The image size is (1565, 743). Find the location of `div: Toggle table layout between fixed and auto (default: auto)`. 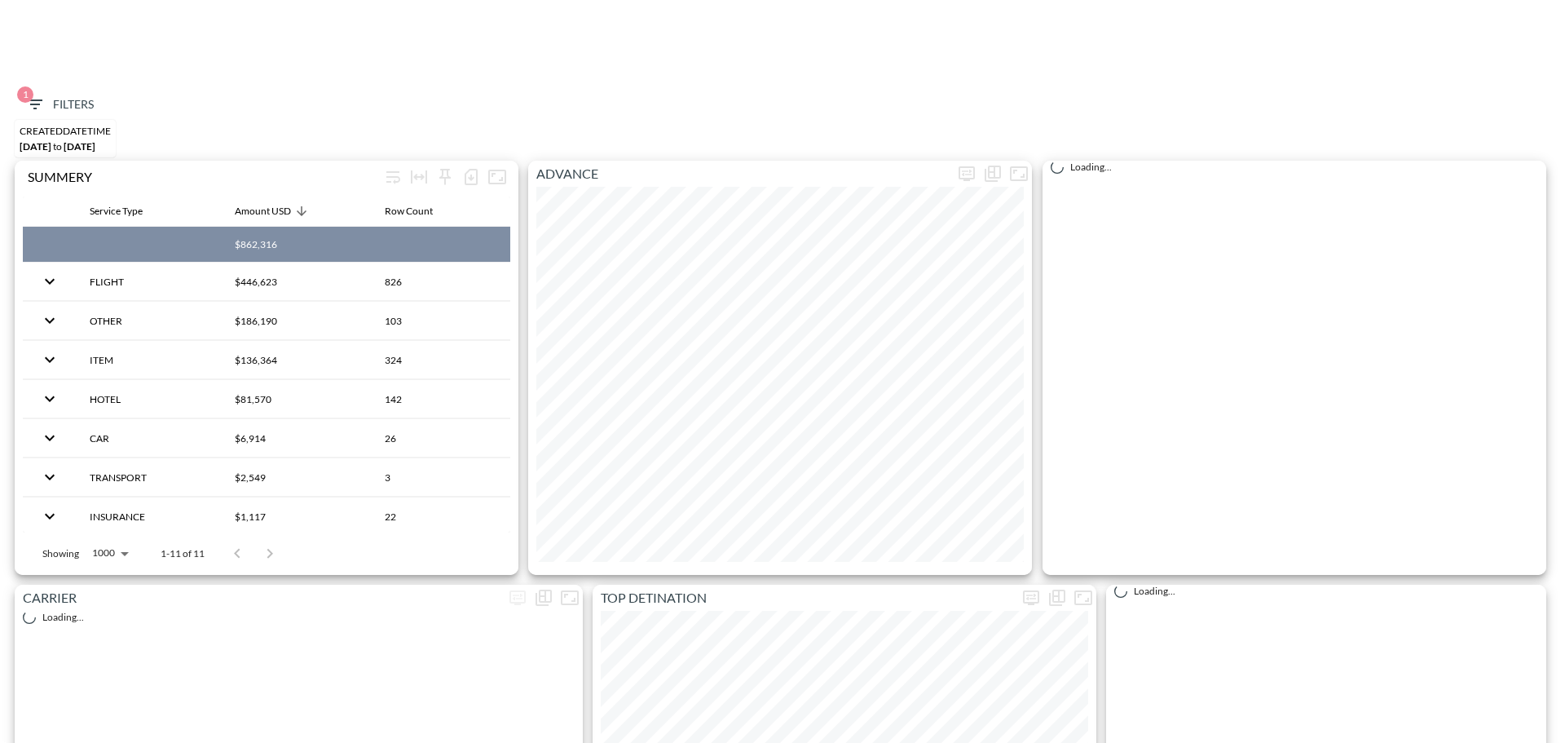

div: Toggle table layout between fixed and auto (default: auto) is located at coordinates (419, 177).